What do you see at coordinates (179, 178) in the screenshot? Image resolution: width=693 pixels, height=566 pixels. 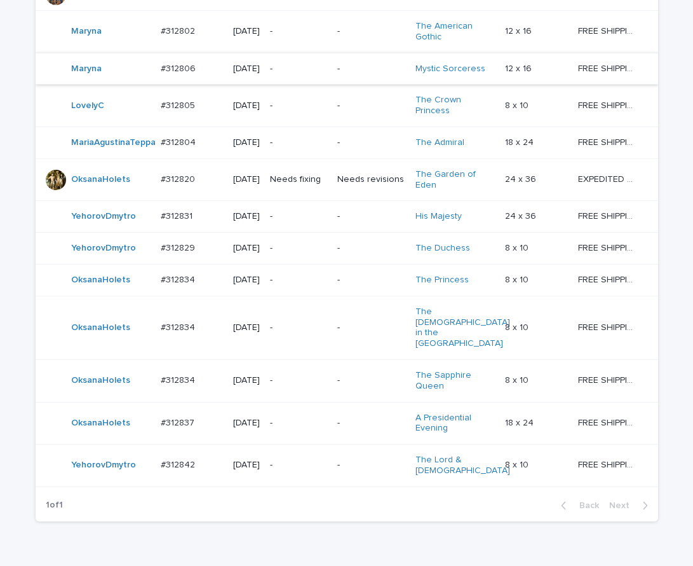 I see `p: #312820` at bounding box center [179, 178].